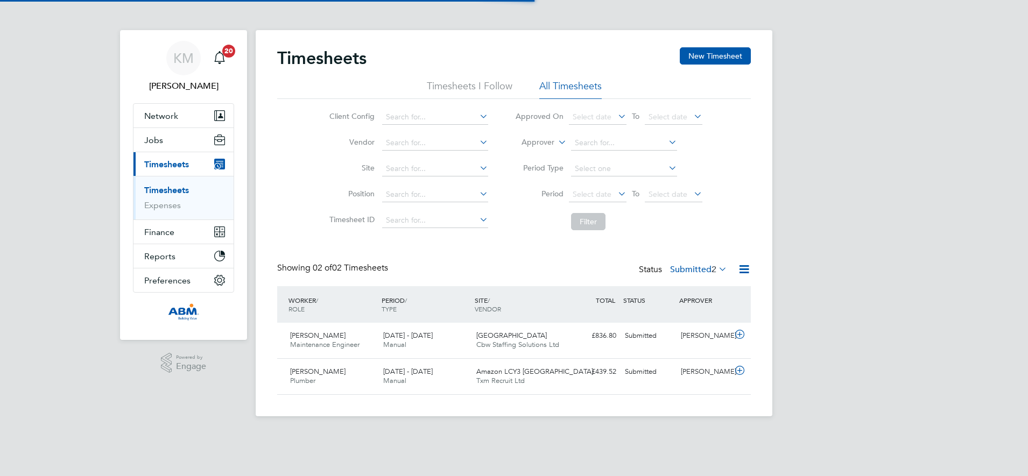 This screenshot has height=476, width=1028. I want to click on span: Powered by, so click(191, 357).